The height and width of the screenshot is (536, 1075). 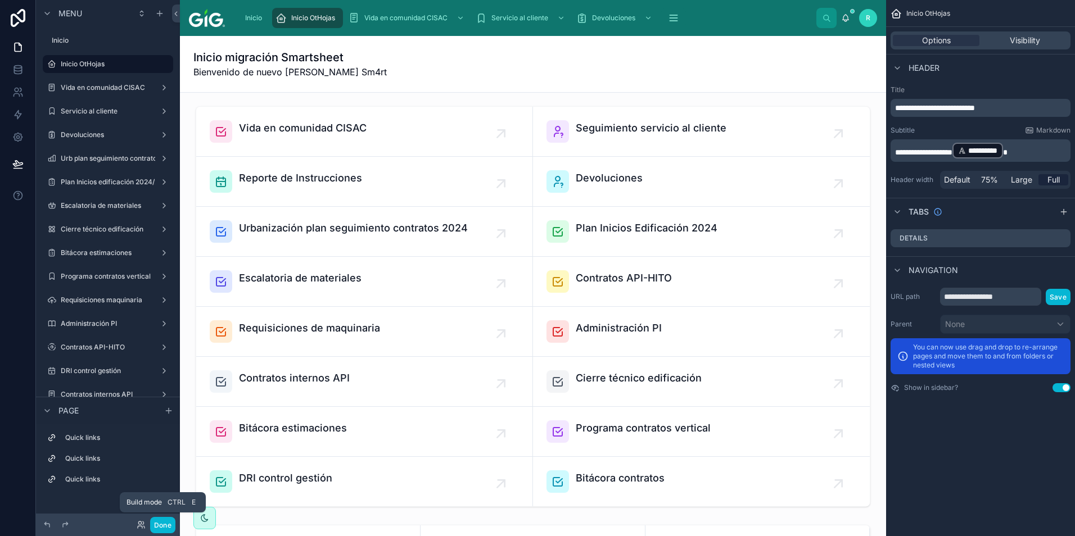 I want to click on span: Vida en comunidad CISAC, so click(x=406, y=18).